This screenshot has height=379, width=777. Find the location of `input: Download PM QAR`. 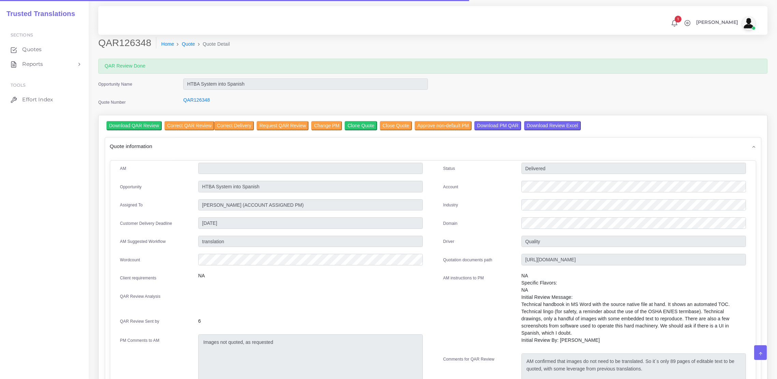

input: Download PM QAR is located at coordinates (497, 126).